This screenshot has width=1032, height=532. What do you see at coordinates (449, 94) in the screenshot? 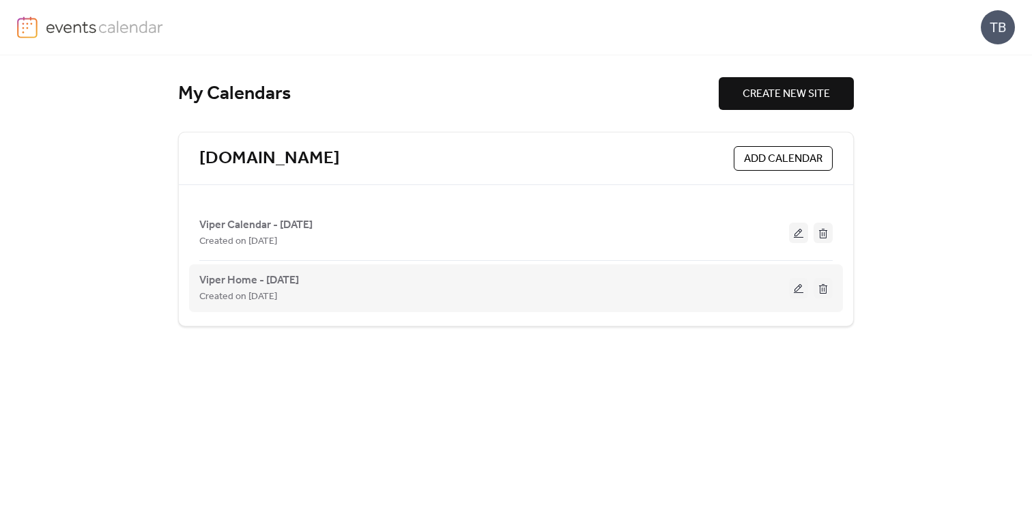
I see `div: My Calendars` at bounding box center [449, 94].